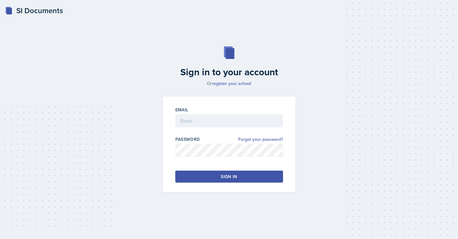 The width and height of the screenshot is (458, 239). Describe the element at coordinates (182, 110) in the screenshot. I see `label: Email` at that location.